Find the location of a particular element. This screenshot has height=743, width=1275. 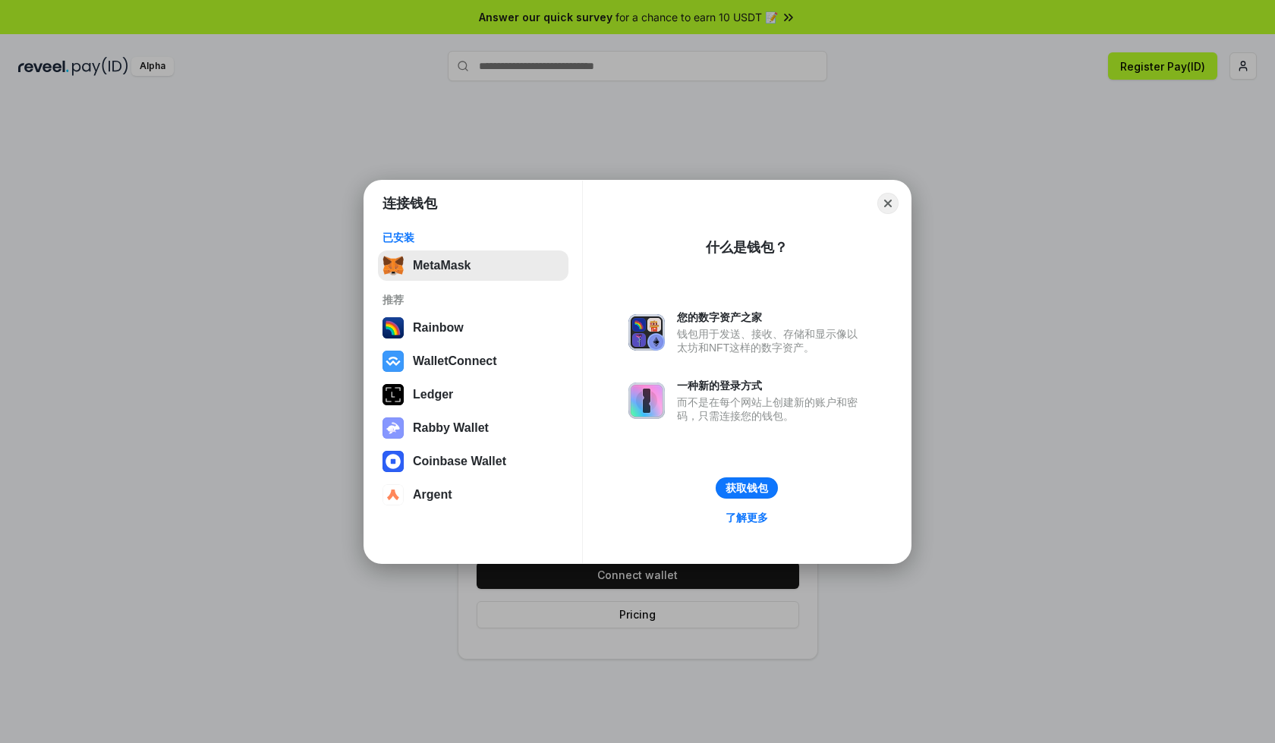

div: 推荐 is located at coordinates (473, 300).